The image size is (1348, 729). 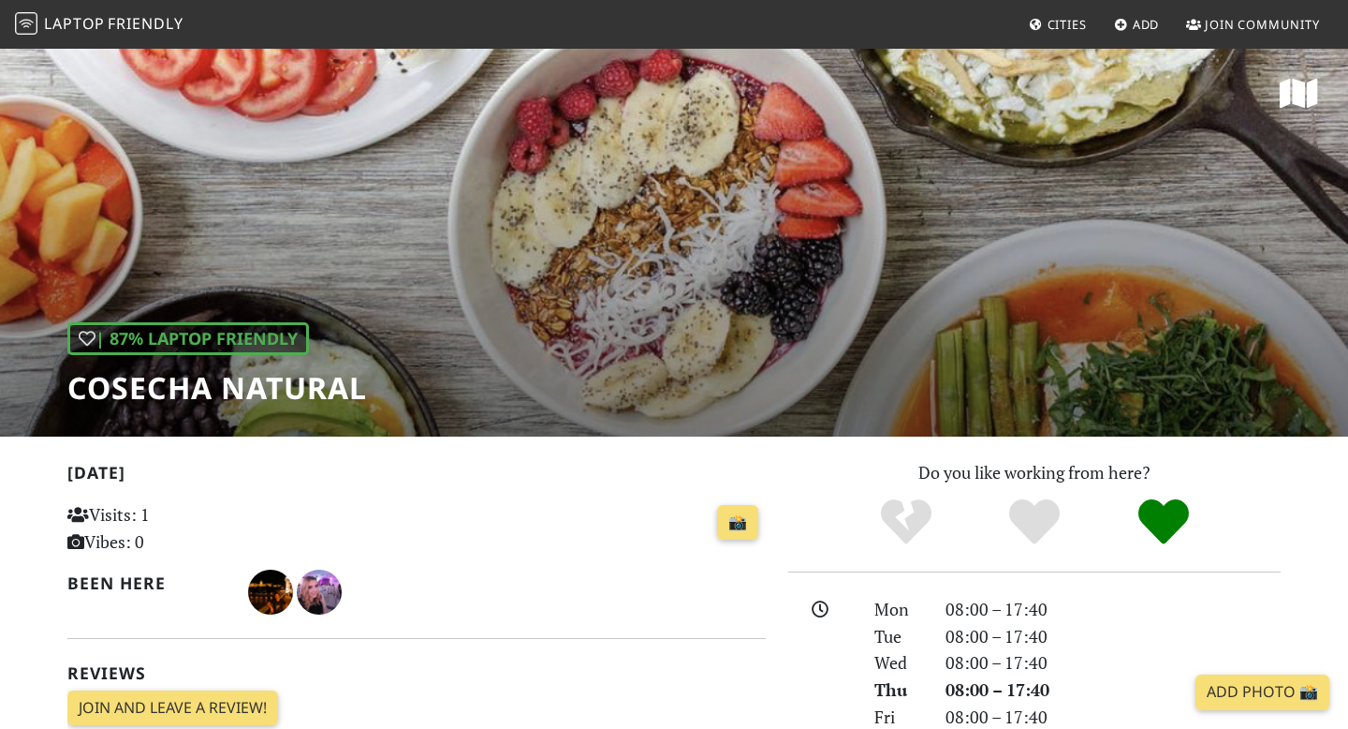 What do you see at coordinates (899, 609) in the screenshot?
I see `div: Mon` at bounding box center [899, 609].